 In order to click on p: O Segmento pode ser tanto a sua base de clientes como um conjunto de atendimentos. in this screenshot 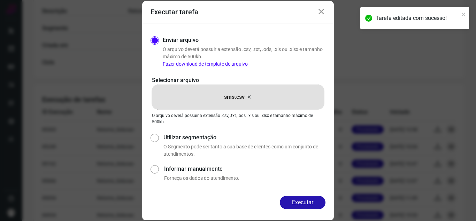, I will do `click(244, 150)`.